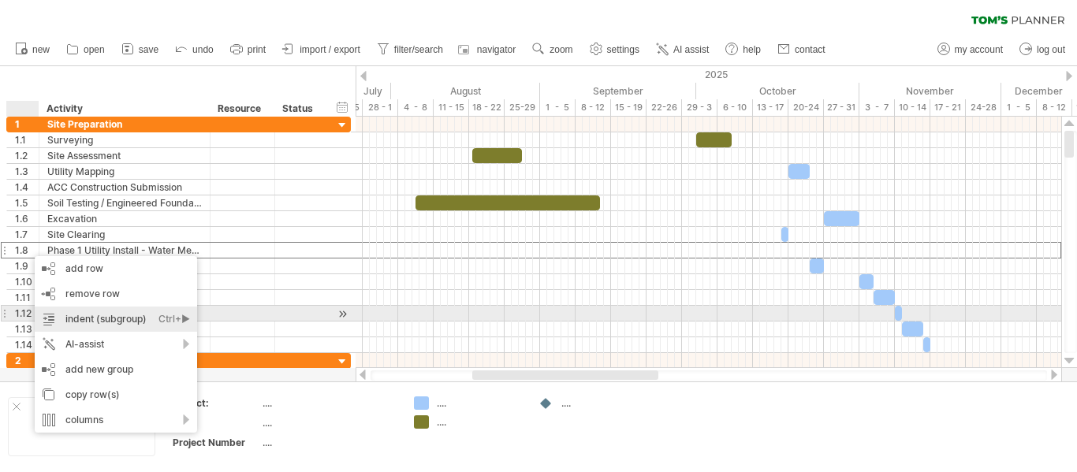  Describe the element at coordinates (116, 395) in the screenshot. I see `div: copy row(s)` at that location.